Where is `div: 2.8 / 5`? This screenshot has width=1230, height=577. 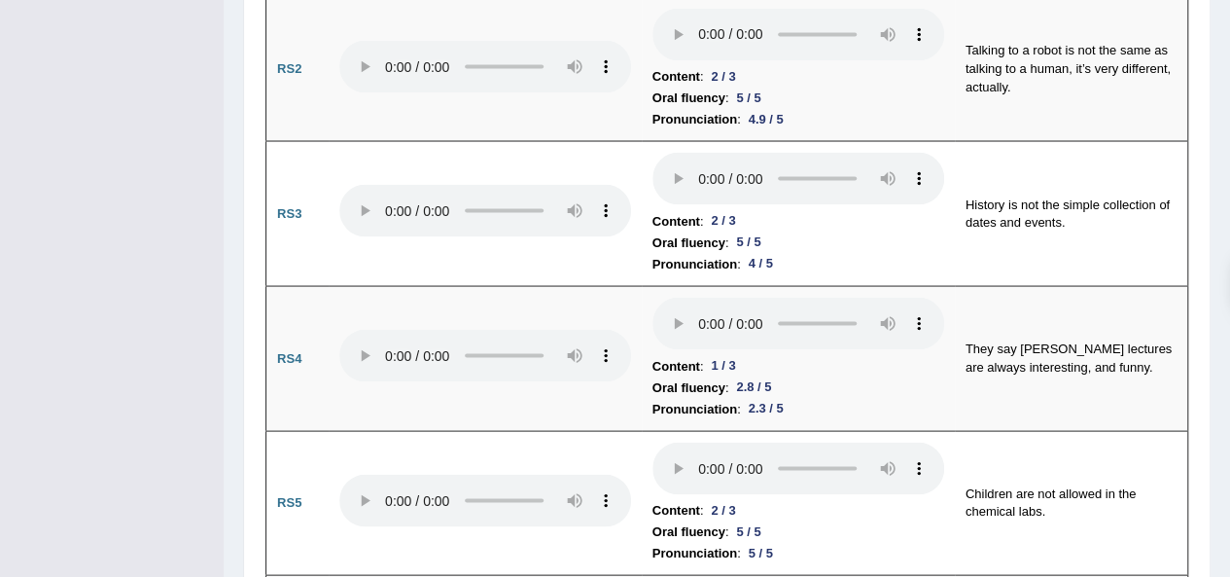
div: 2.8 / 5 is located at coordinates (754, 386).